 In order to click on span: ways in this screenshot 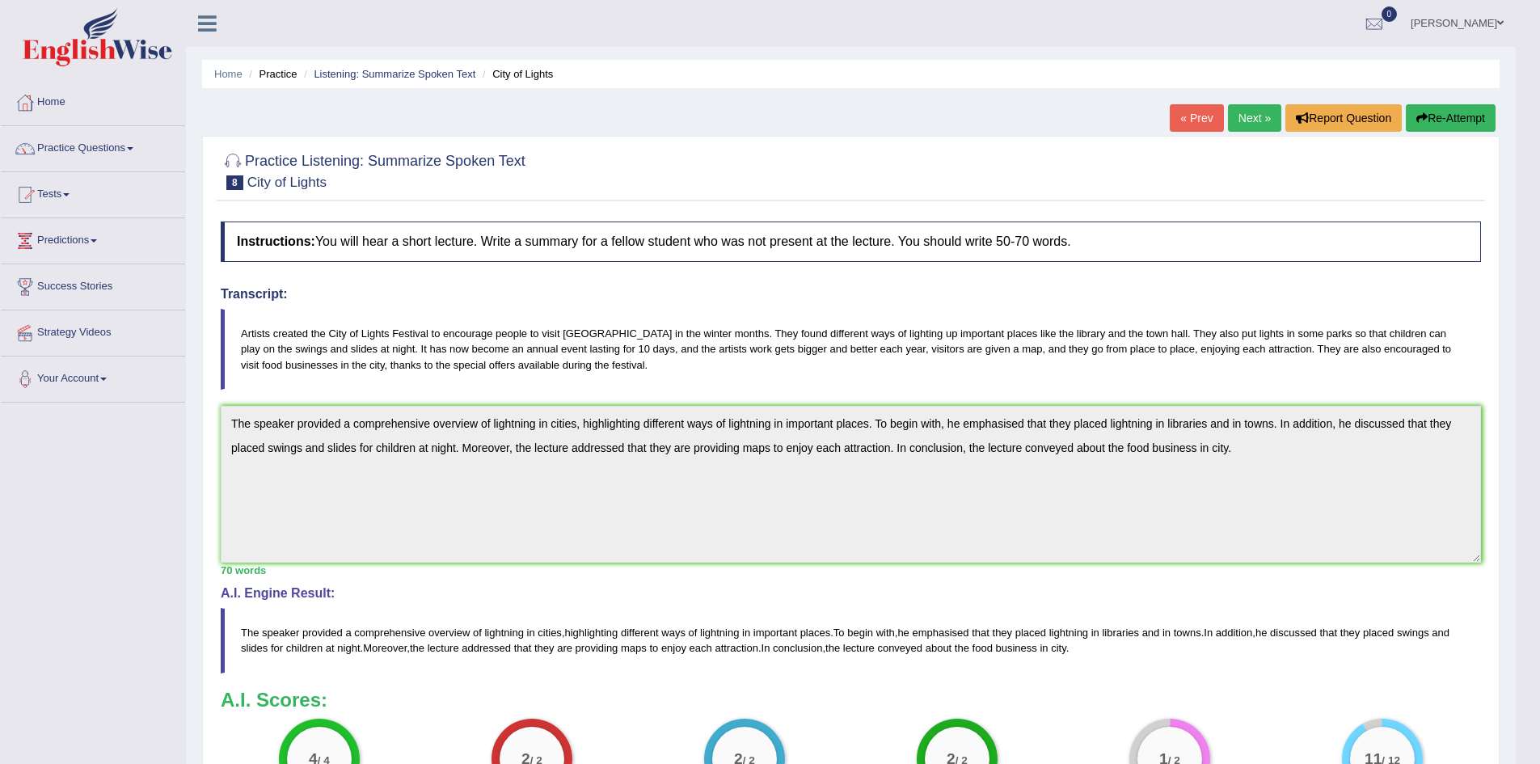, I will do `click(673, 632)`.